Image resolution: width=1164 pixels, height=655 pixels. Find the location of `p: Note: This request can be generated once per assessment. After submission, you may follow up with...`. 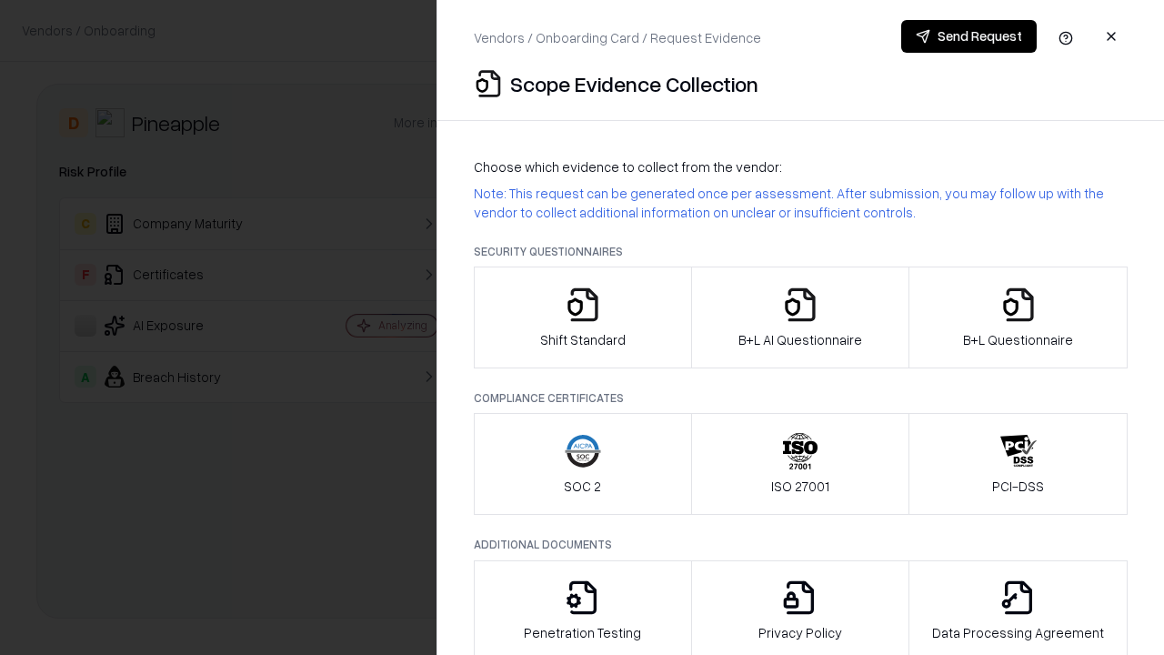

p: Note: This request can be generated once per assessment. After submission, you may follow up with... is located at coordinates (800, 203).